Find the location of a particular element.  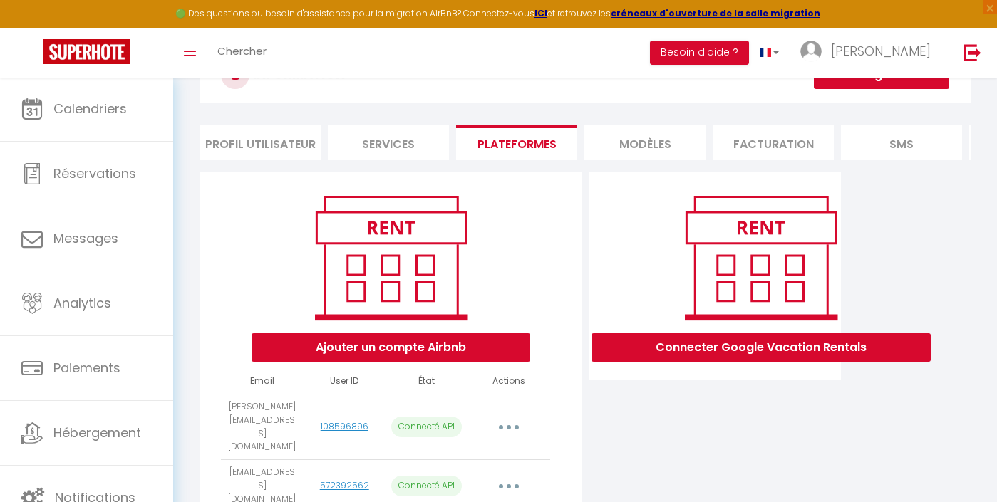

span: Hébergement is located at coordinates (97, 433).